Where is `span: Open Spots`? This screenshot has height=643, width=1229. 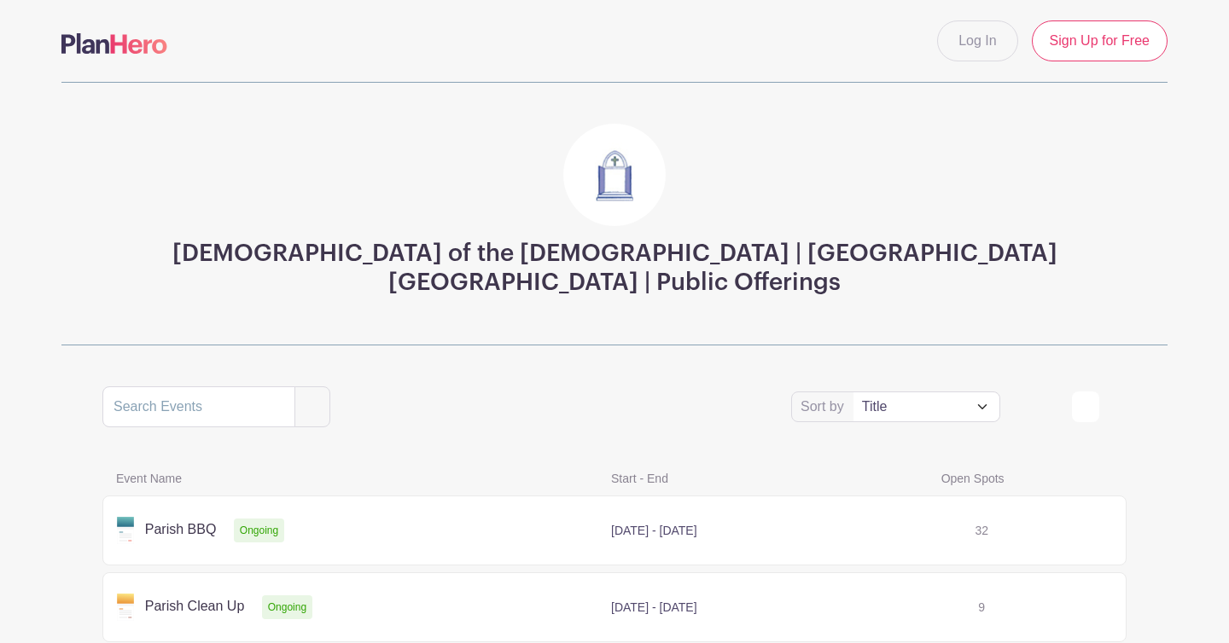
span: Open Spots is located at coordinates (1013, 479).